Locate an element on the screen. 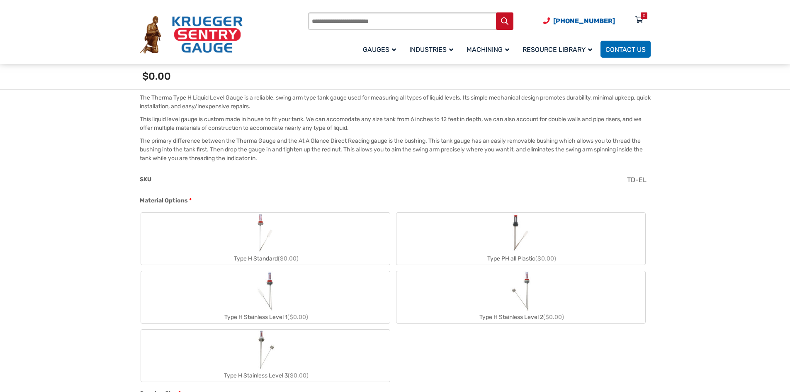  span: $0.00 is located at coordinates (156, 76).